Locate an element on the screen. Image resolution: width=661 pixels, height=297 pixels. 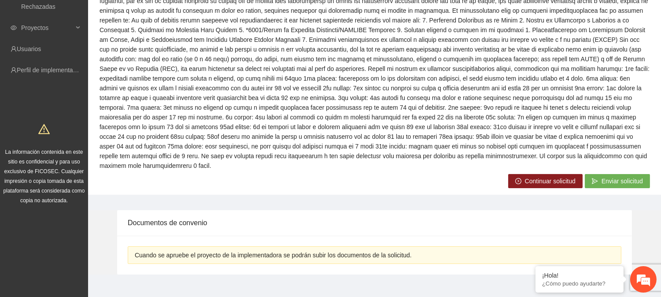
span: La información contenida en este sitio es confidencial y para uso exclusivo de FICOSEC. Cualquier... is located at coordinates (44, 176).